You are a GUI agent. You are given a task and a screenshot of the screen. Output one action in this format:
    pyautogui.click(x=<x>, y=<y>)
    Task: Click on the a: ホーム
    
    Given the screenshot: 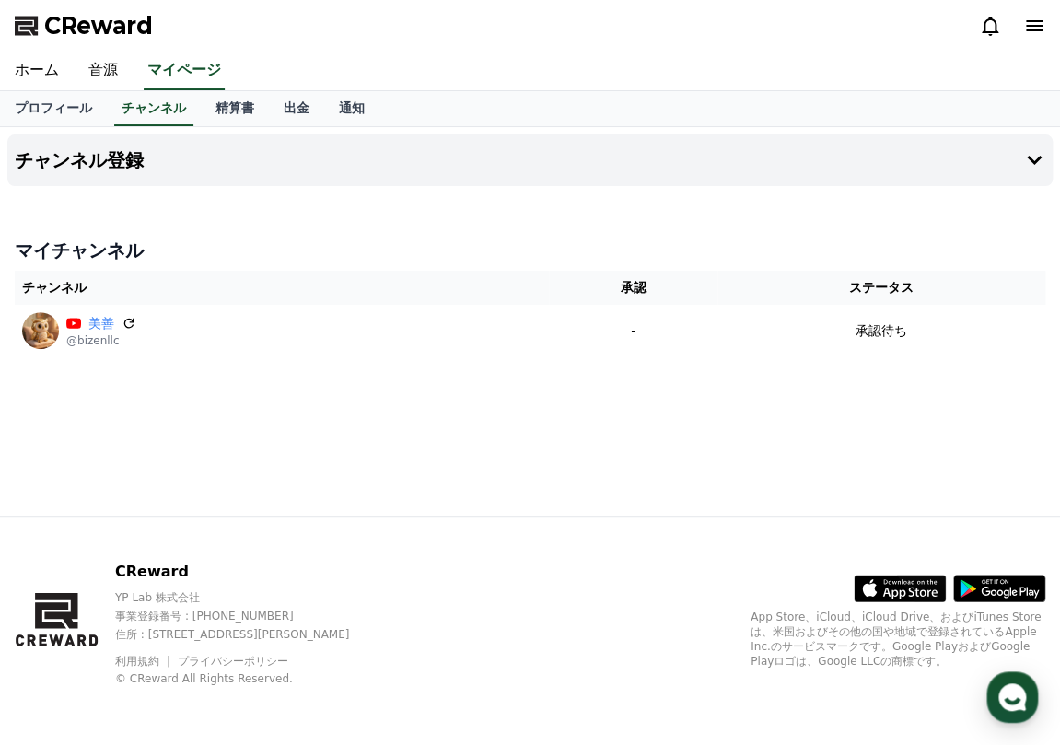 What is the action you would take?
    pyautogui.click(x=64, y=607)
    